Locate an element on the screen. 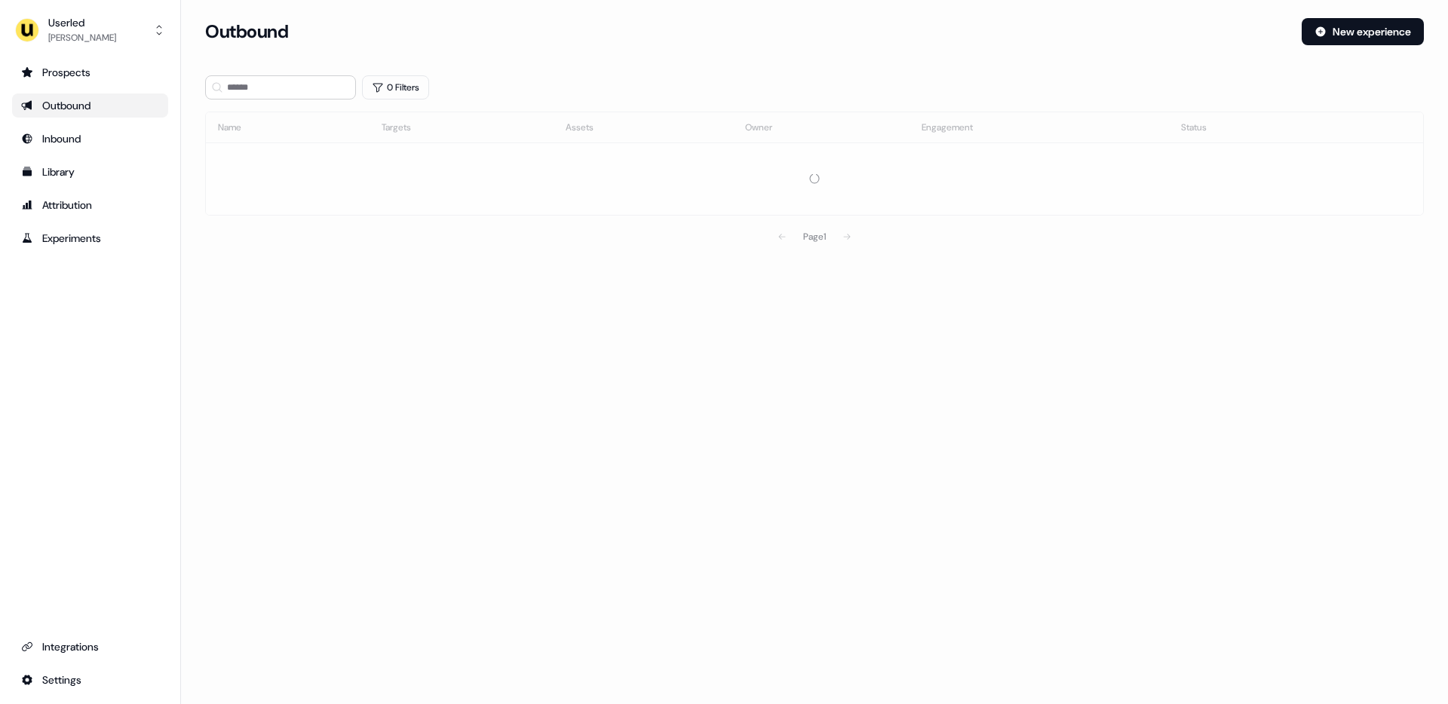 The height and width of the screenshot is (704, 1448). a: Go to experiments is located at coordinates (90, 238).